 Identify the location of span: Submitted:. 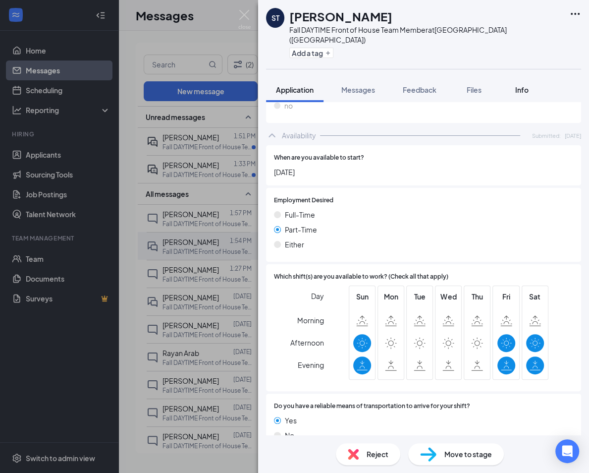
(547, 135).